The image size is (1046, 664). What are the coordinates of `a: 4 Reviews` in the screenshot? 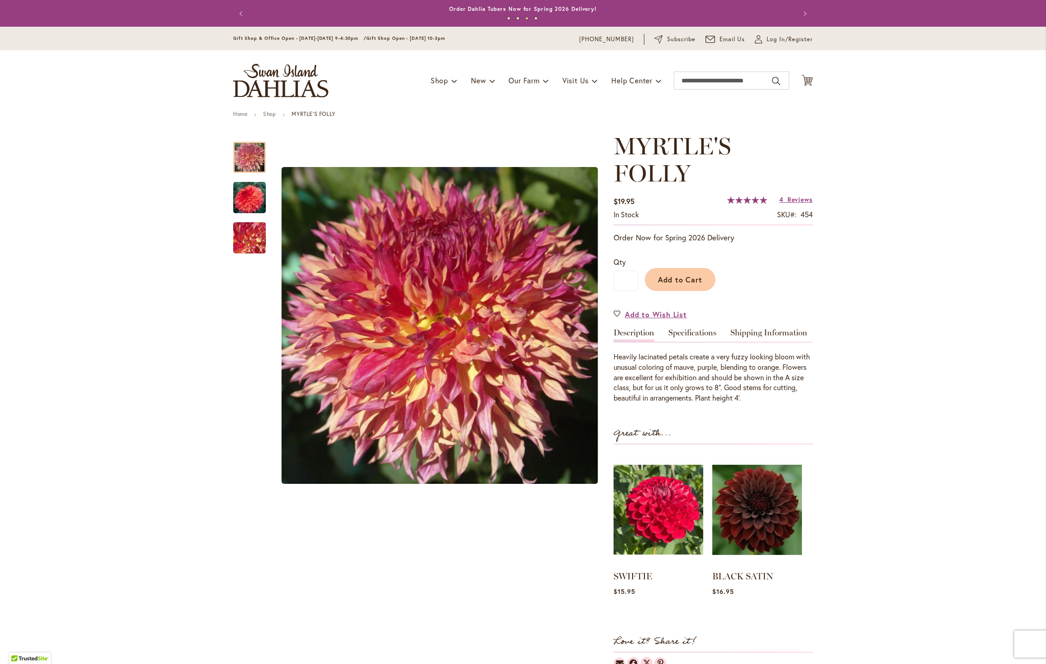 It's located at (796, 199).